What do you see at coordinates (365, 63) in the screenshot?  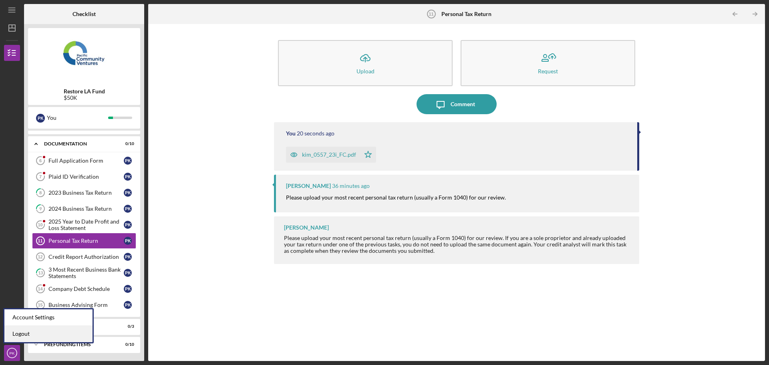 I see `button: Upload` at bounding box center [365, 63].